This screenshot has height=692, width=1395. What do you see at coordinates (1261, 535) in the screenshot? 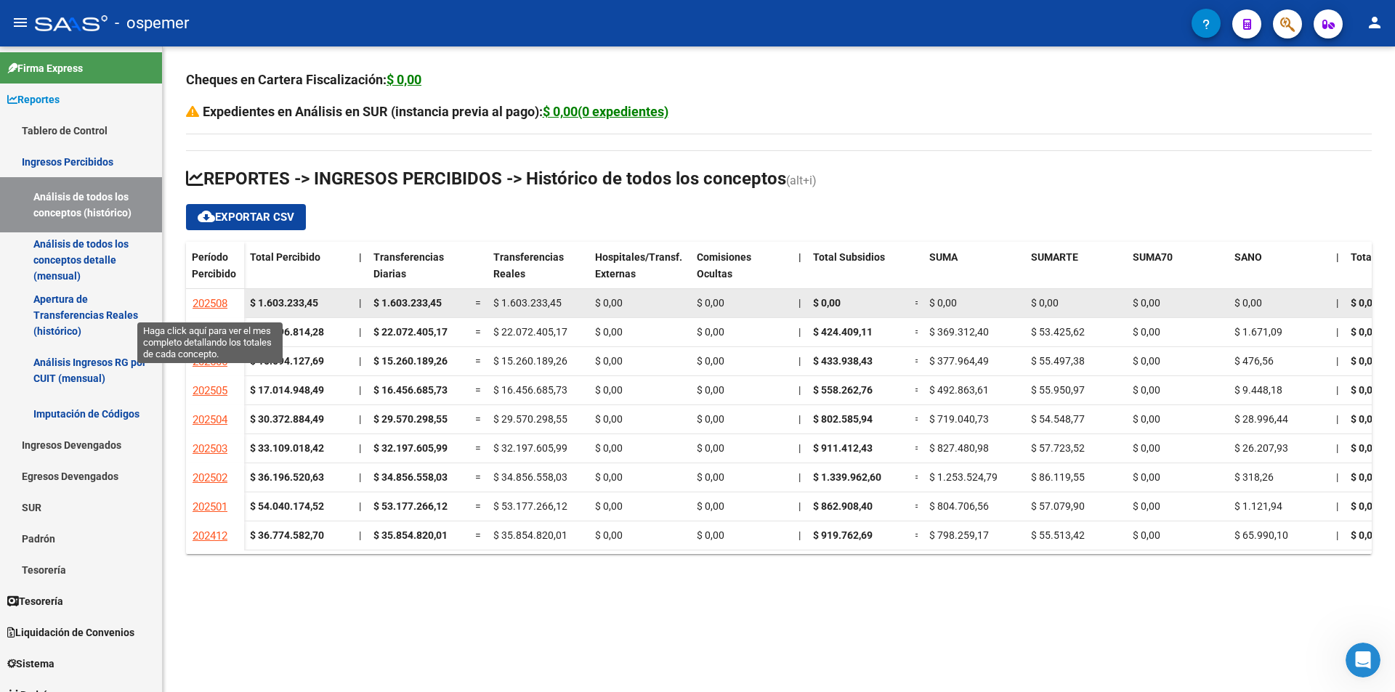
I see `span: $ 65.990,10` at bounding box center [1261, 535].